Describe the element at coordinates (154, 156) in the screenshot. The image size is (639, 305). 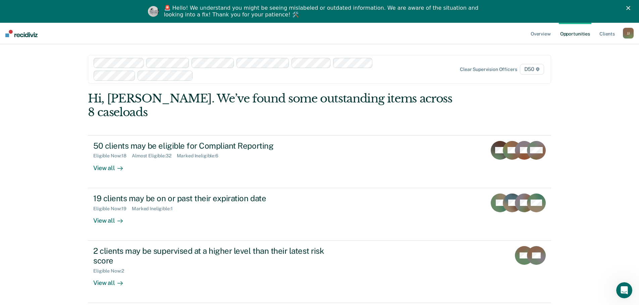
I see `div: Almost Eligible : 32` at that location.